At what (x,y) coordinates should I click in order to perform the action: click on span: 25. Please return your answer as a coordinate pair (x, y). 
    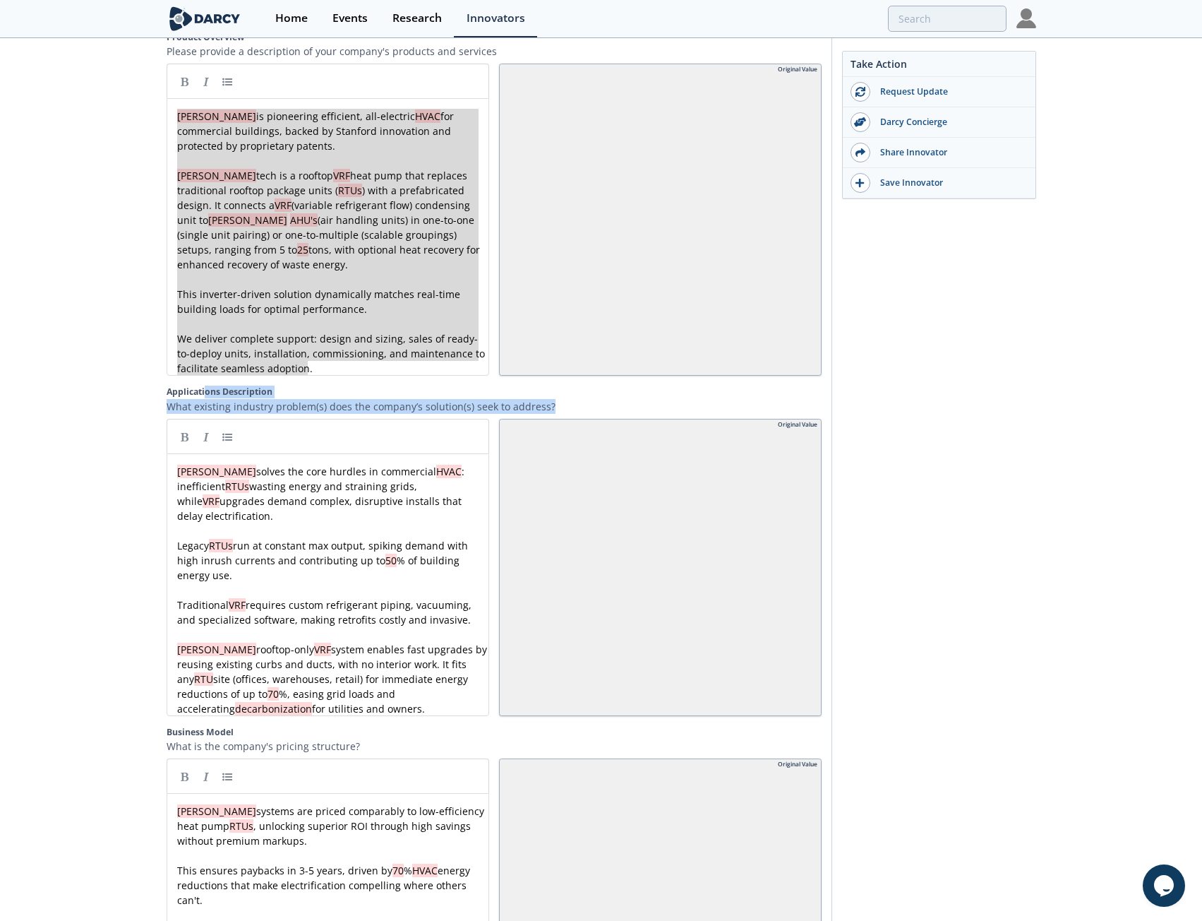
    Looking at the image, I should click on (303, 249).